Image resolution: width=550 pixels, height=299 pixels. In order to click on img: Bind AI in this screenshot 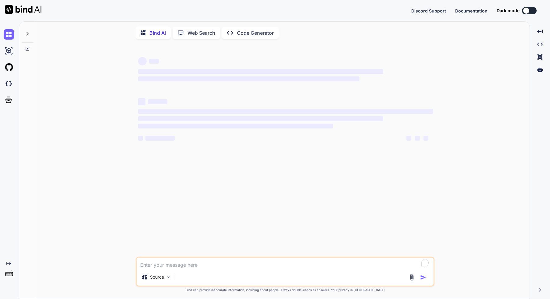, I will do `click(23, 9)`.